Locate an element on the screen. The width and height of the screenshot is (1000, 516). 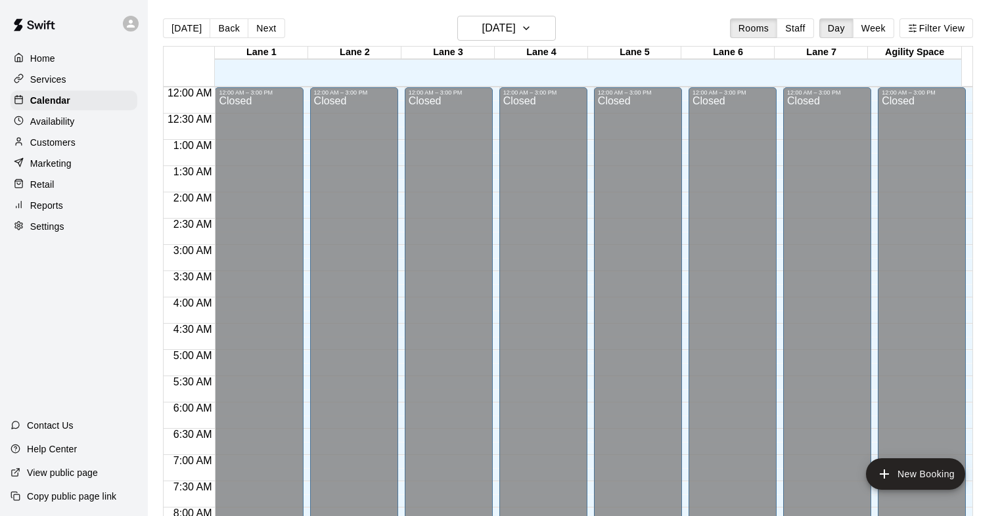
span: 7:30 AM is located at coordinates (192, 487).